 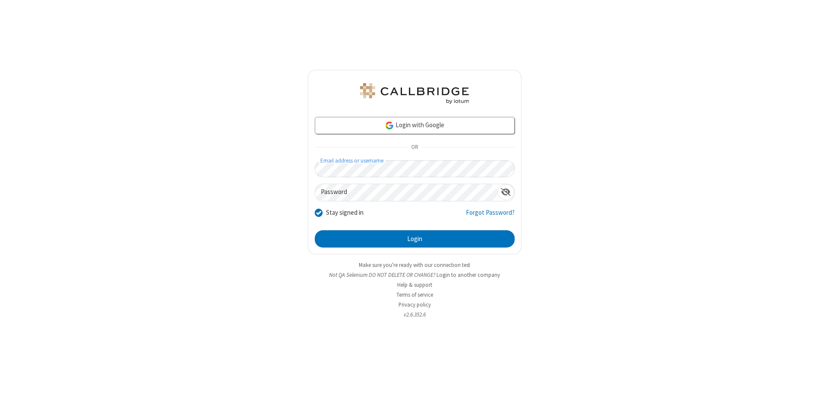 I want to click on li: v2.6.352.6, so click(x=414, y=315).